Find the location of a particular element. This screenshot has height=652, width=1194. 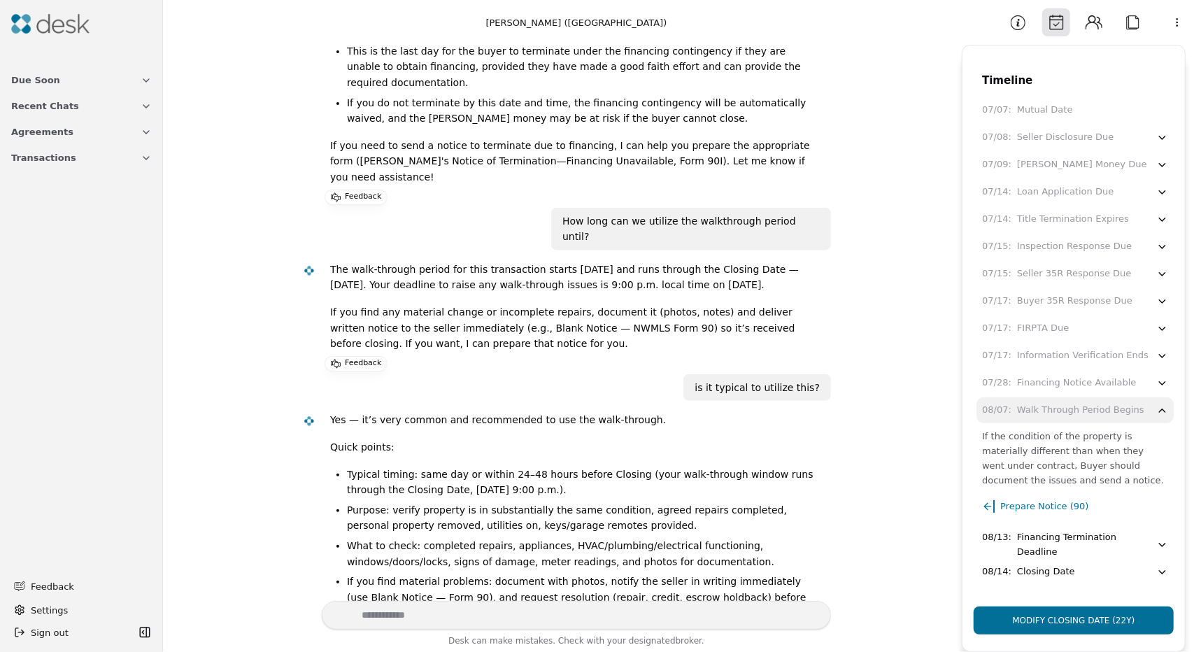

button: Settings is located at coordinates (81, 610).